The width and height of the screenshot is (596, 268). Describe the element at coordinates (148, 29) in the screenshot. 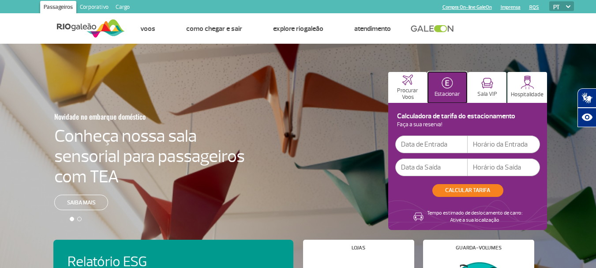

I see `a: Voos` at that location.